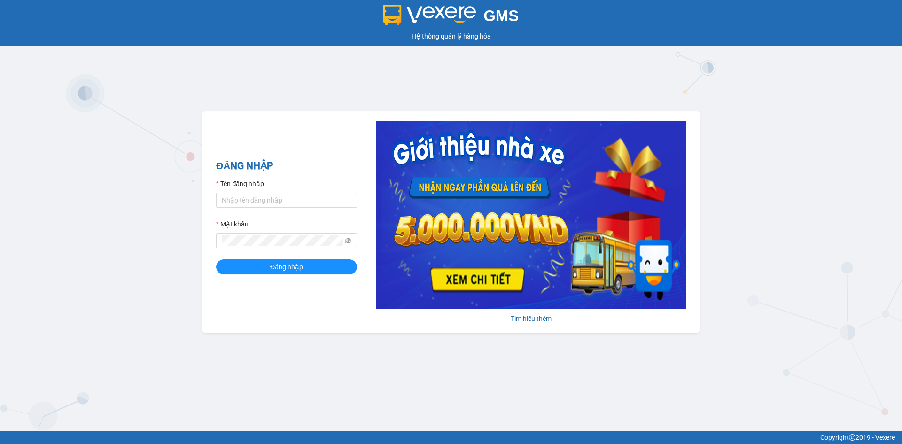 This screenshot has height=444, width=902. I want to click on span: copyright, so click(852, 437).